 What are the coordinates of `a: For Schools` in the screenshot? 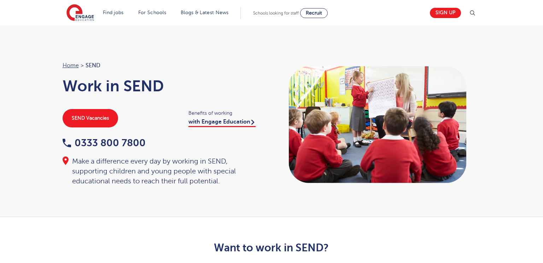 It's located at (152, 12).